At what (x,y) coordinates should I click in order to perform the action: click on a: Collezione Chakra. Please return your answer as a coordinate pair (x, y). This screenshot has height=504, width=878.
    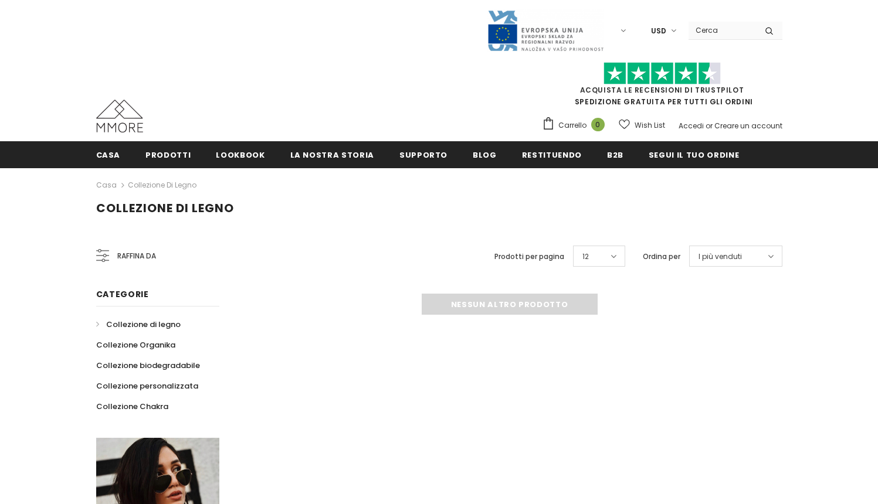
    Looking at the image, I should click on (132, 406).